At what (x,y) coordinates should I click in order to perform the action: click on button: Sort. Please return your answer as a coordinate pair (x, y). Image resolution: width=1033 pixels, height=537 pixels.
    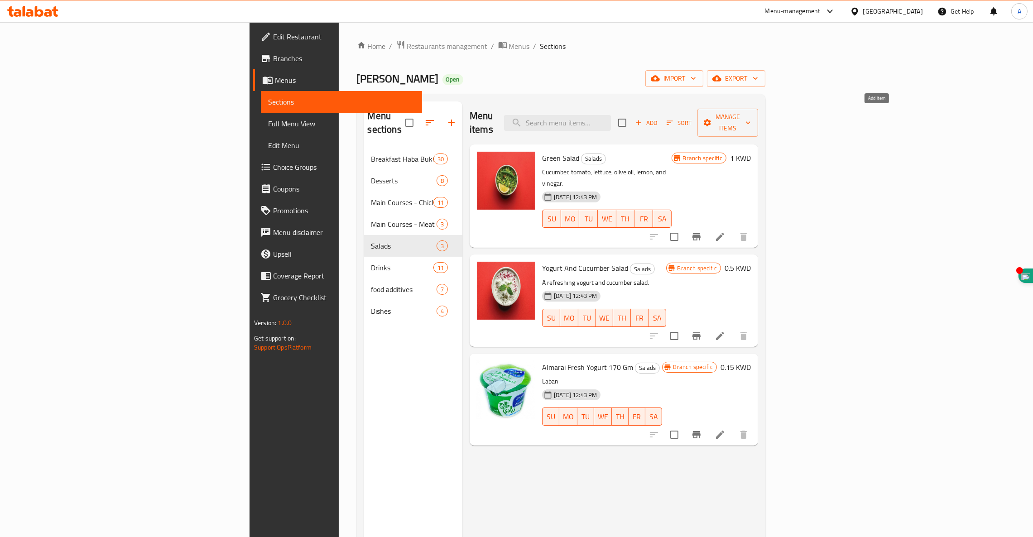
    Looking at the image, I should click on (679, 123).